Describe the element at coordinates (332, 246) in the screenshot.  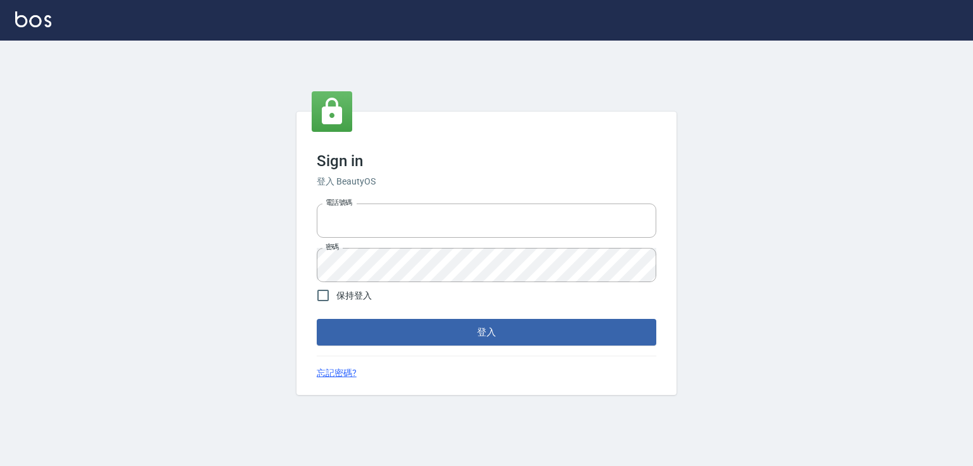
I see `label: 密碼` at that location.